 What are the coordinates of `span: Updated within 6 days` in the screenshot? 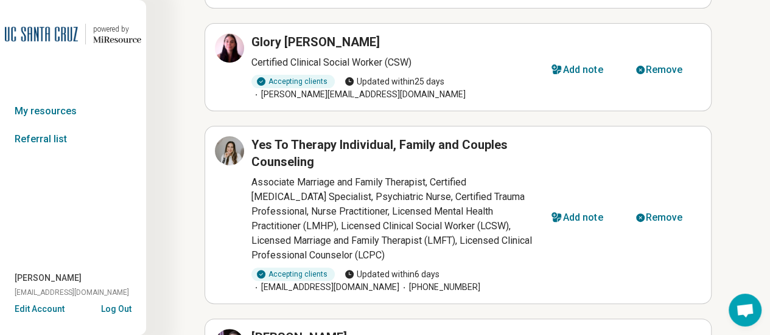 It's located at (392, 275).